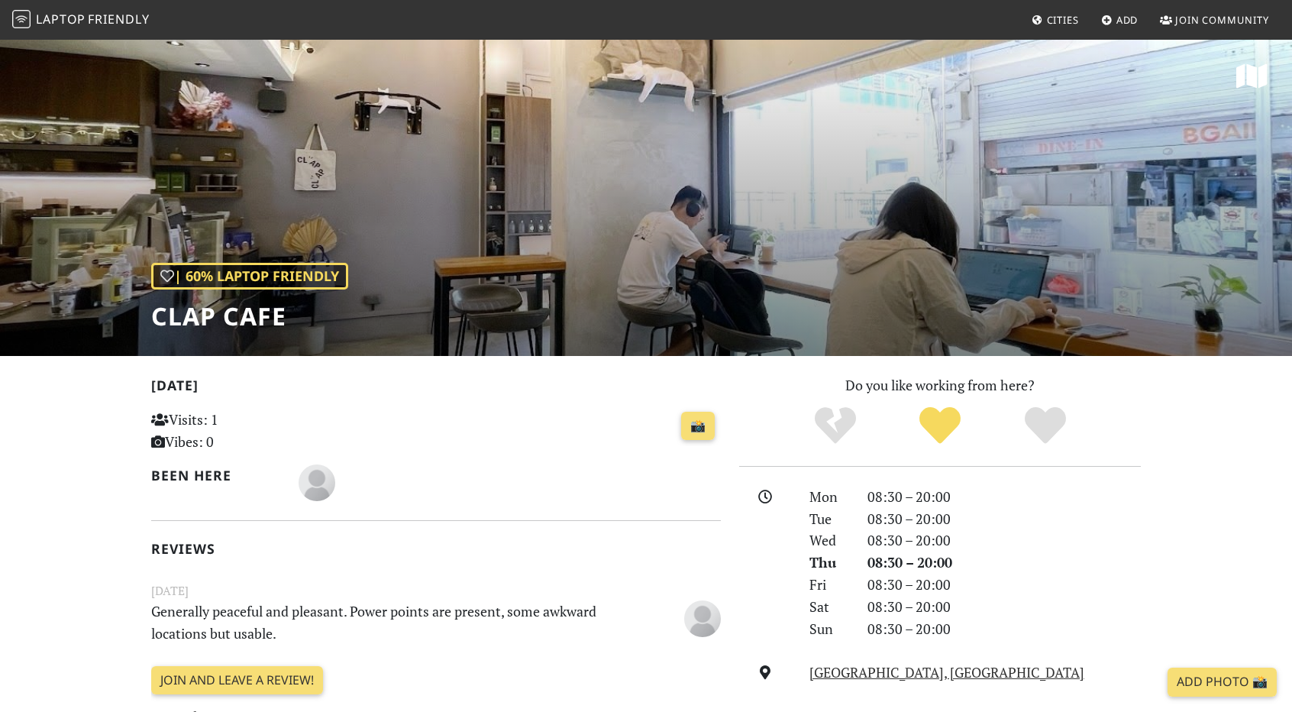 The width and height of the screenshot is (1292, 712). I want to click on div: Wed, so click(830, 540).